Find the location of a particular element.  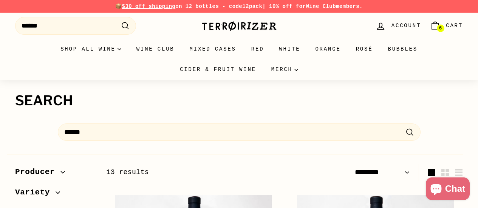

a: Account is located at coordinates (399, 26).